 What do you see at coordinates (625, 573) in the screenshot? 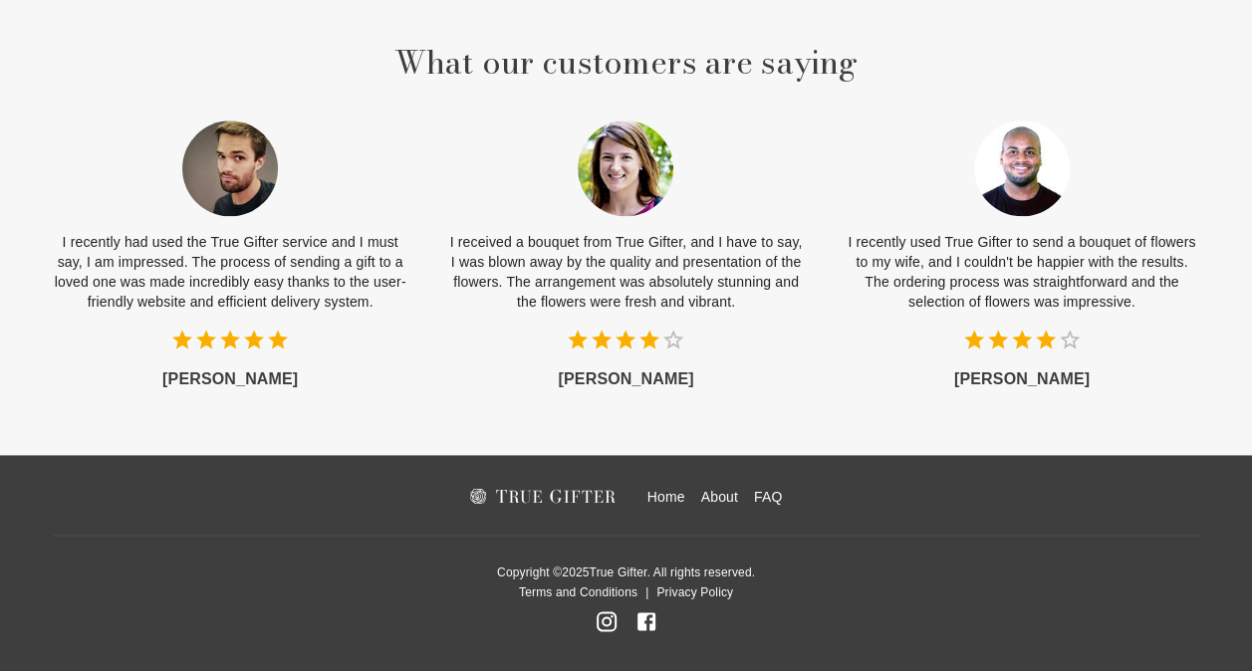
I see `span: Copyright © 2025 True Gifter. All rights reserved.` at bounding box center [625, 573].